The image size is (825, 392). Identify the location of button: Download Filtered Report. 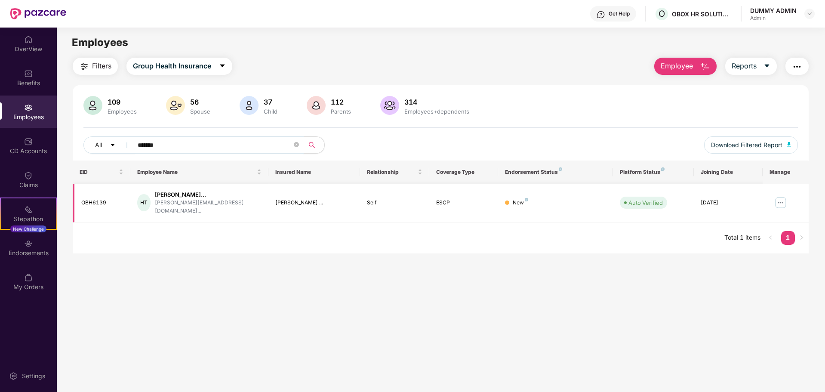
(751, 145).